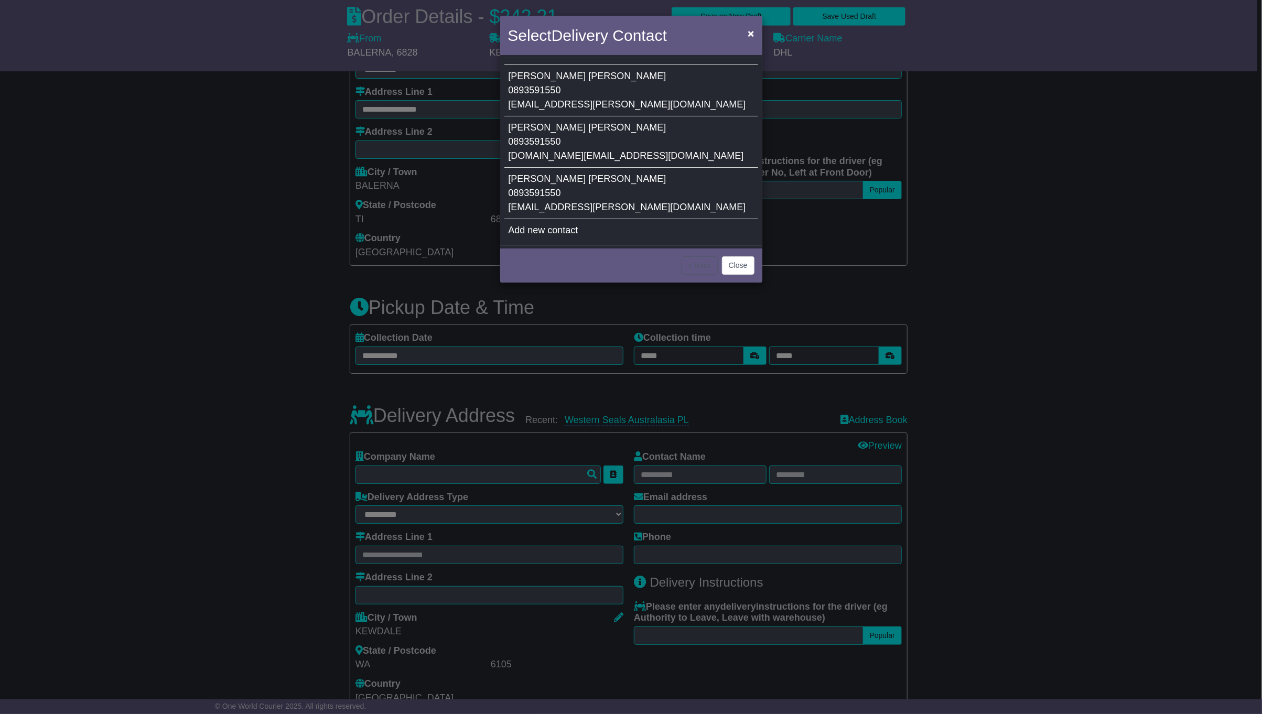 This screenshot has width=1262, height=714. Describe the element at coordinates (580, 35) in the screenshot. I see `span: Delivery` at that location.